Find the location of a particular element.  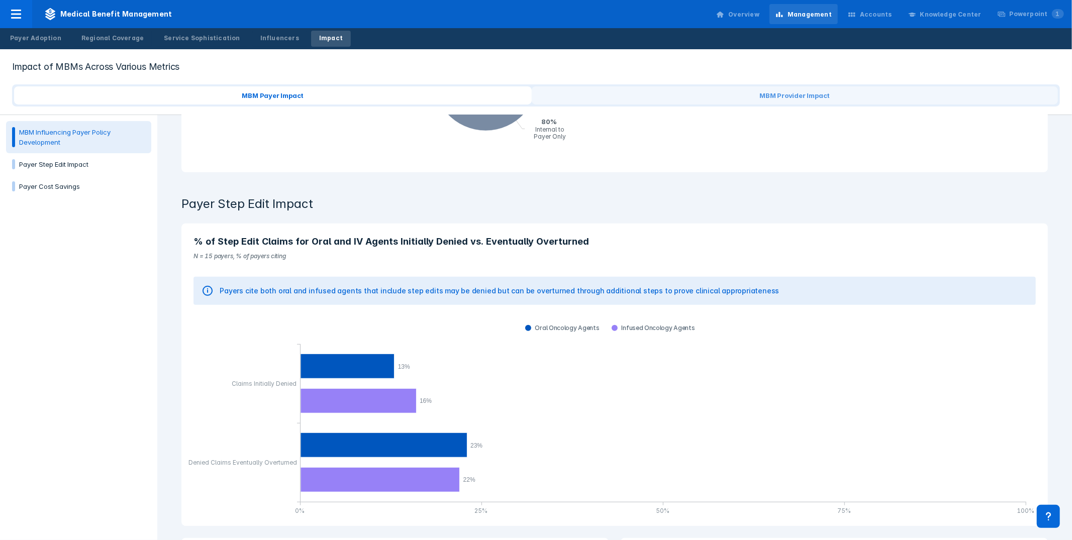

tspan: Claims Initially Denied is located at coordinates (264, 384).